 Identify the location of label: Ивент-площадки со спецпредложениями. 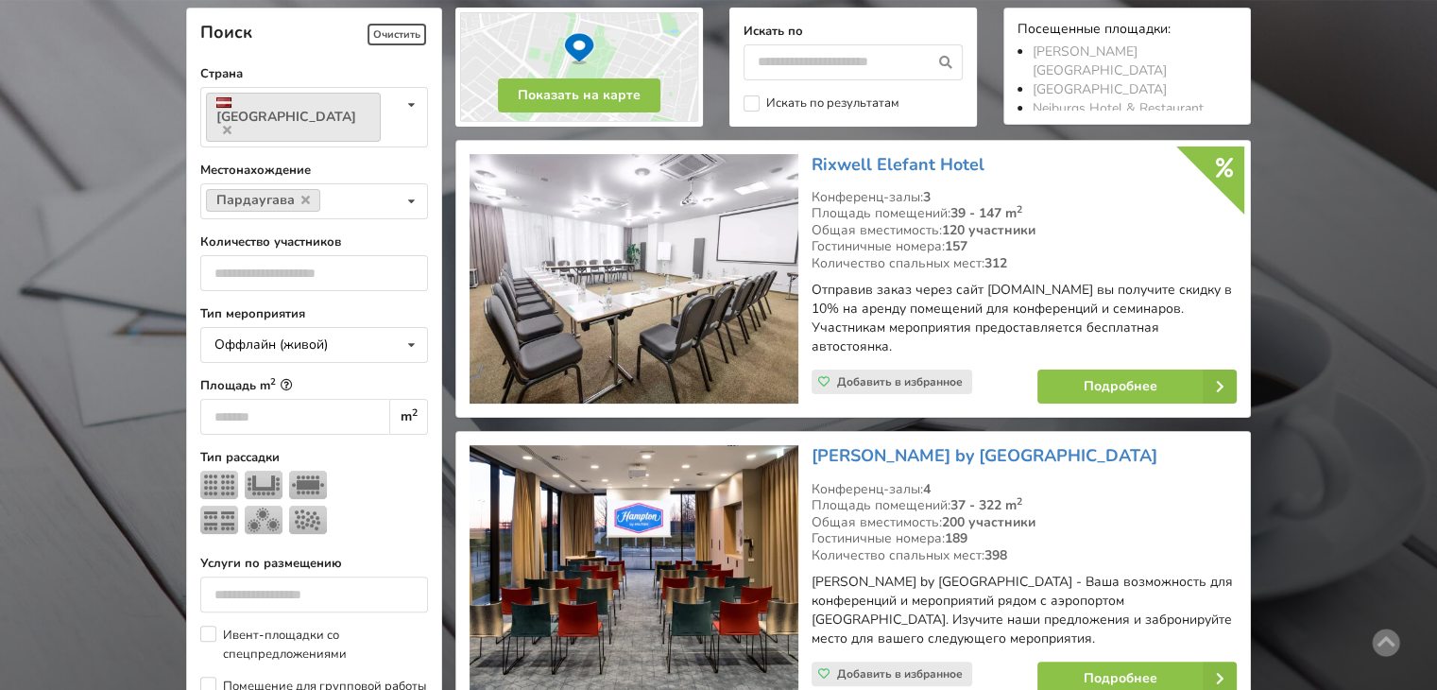
(314, 644).